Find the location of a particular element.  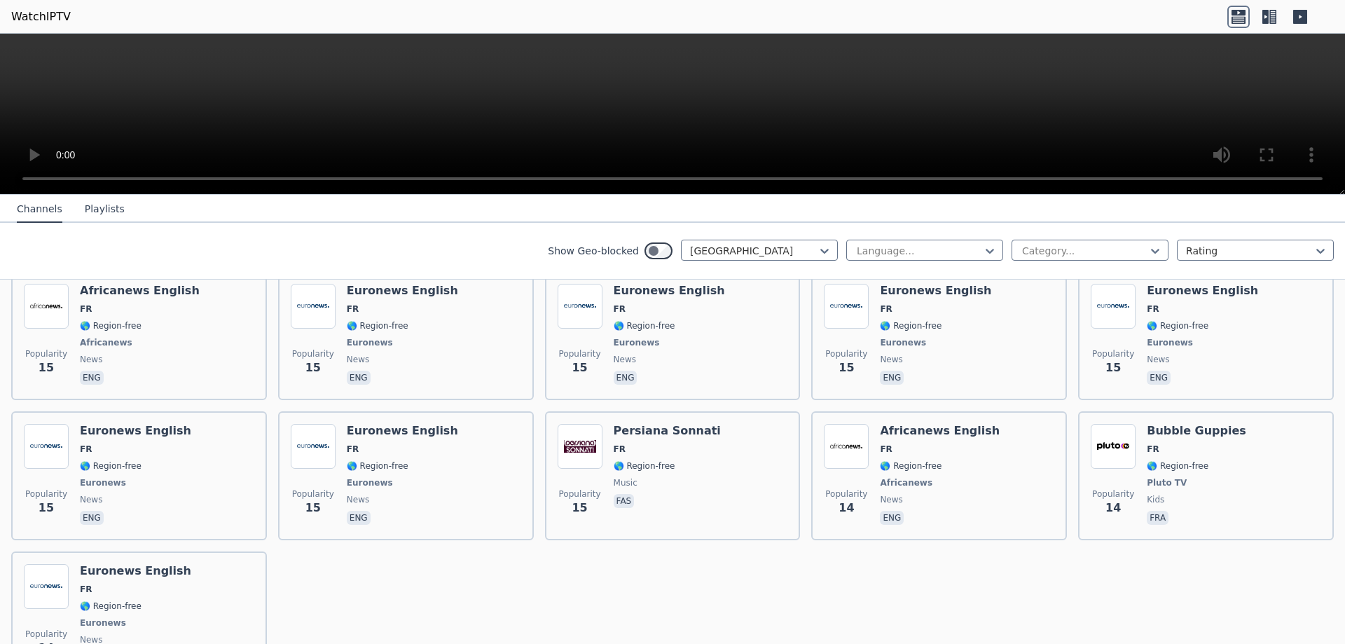

img: Bubble Guppies is located at coordinates (1113, 446).